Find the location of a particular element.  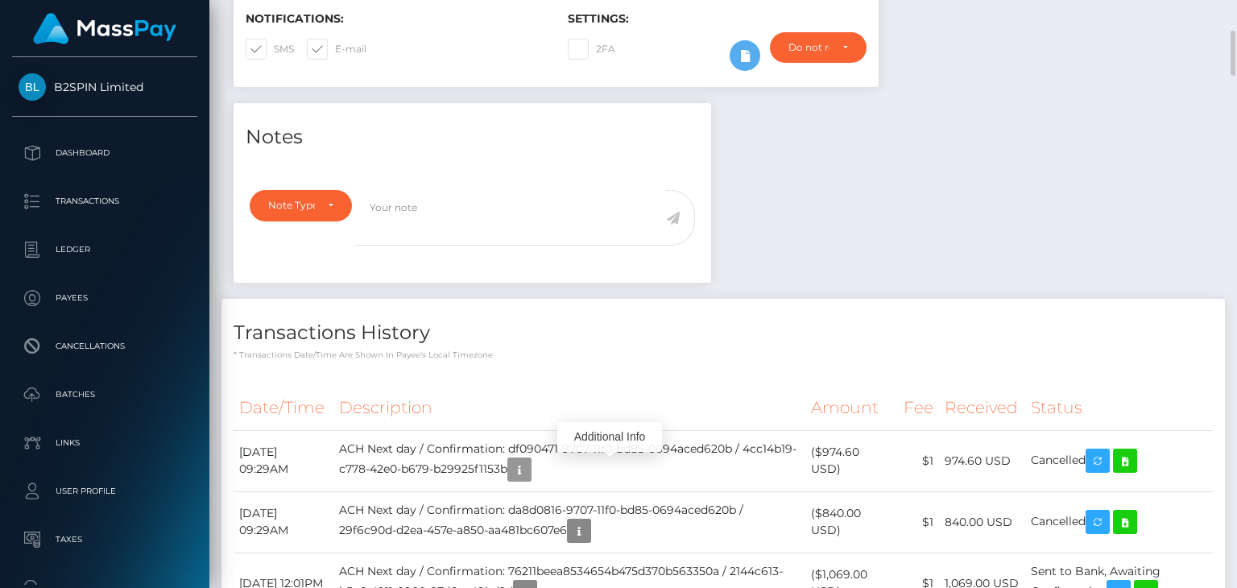

a: Dashboard is located at coordinates (105, 153).